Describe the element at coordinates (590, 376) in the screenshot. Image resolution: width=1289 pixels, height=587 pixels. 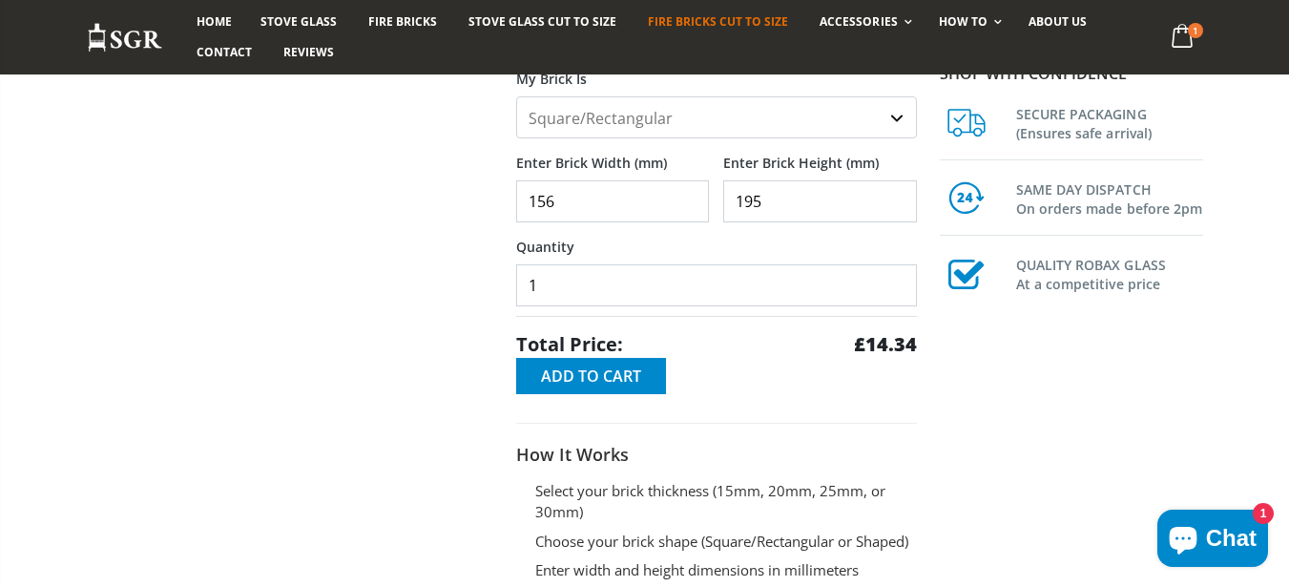
I see `button: Add to Cart` at that location.